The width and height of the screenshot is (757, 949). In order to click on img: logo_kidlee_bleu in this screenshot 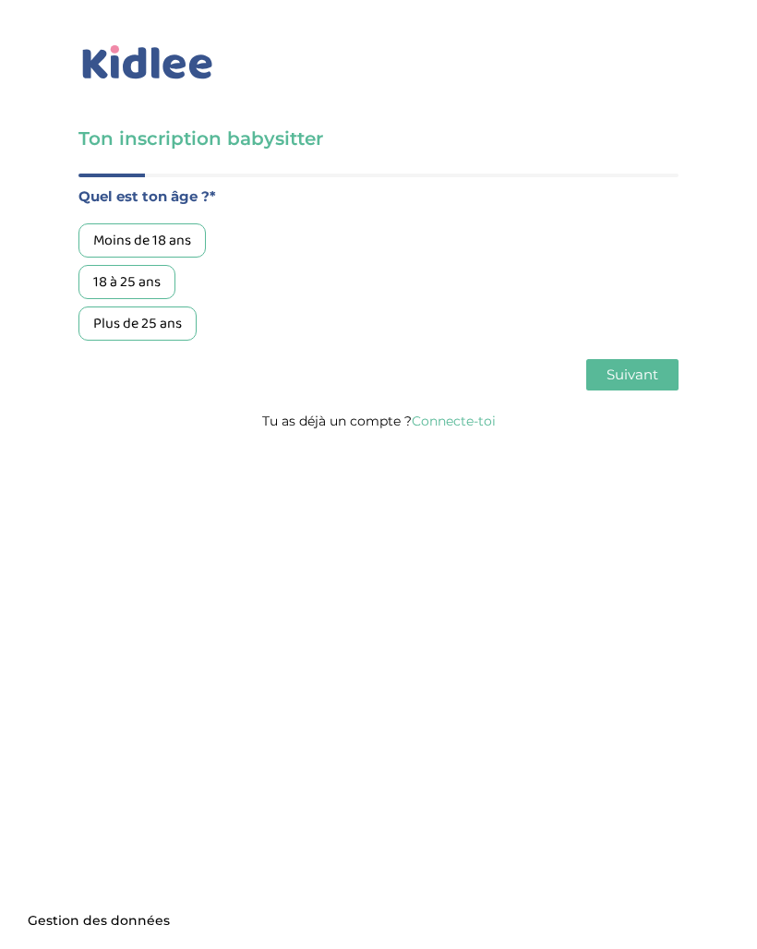, I will do `click(148, 63)`.